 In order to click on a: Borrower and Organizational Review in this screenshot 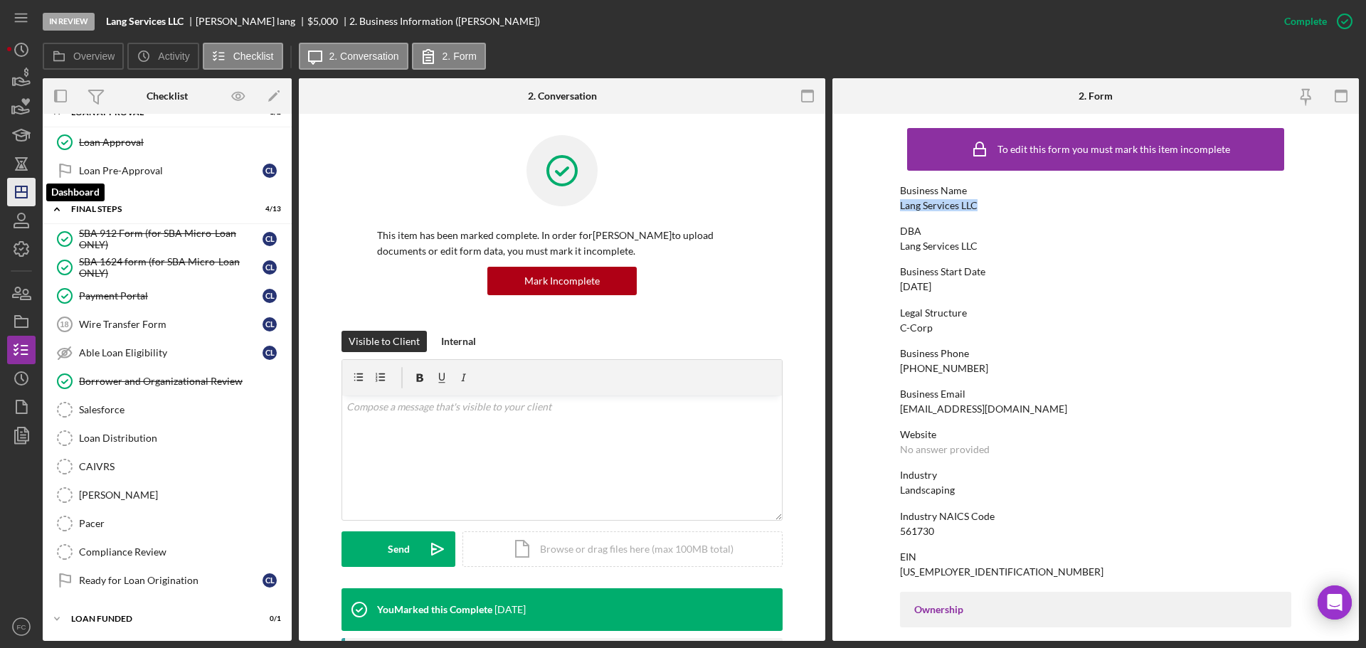, I will do `click(167, 381)`.